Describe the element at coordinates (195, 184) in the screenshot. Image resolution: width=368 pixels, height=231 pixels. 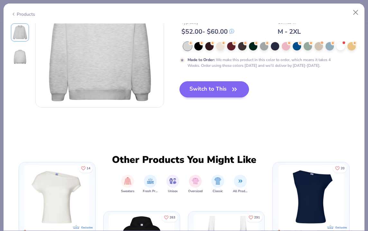
I see `div: filter for Oversized` at that location.